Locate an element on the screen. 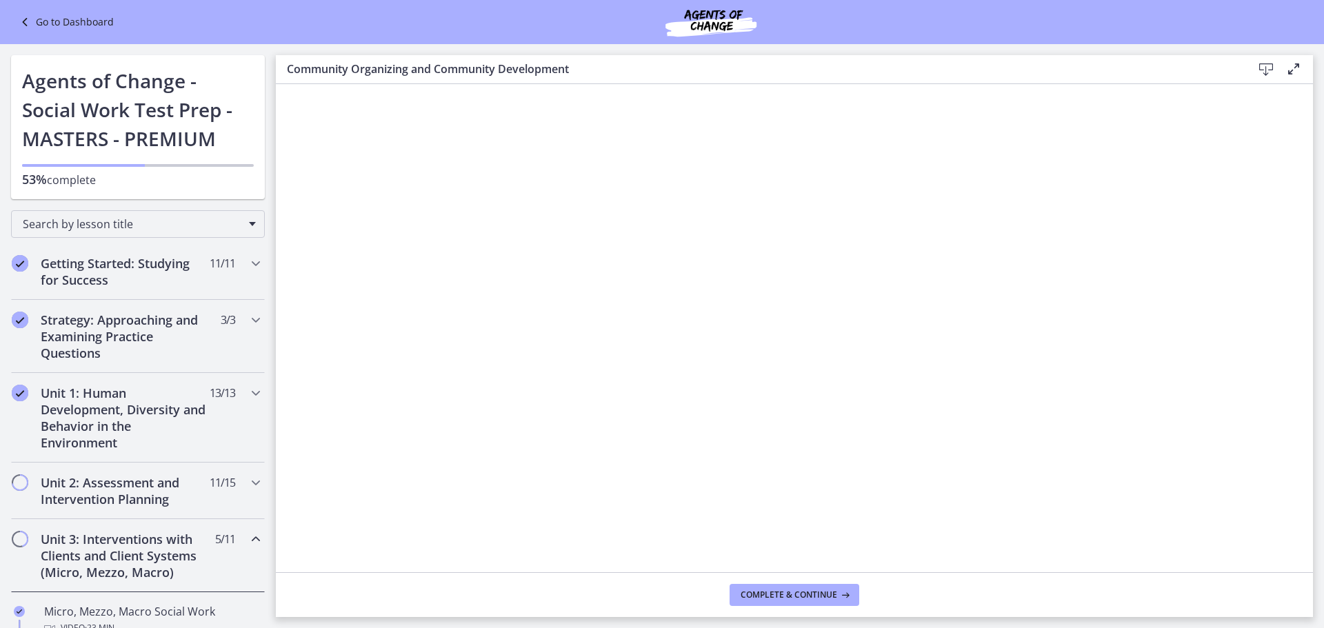 Image resolution: width=1324 pixels, height=628 pixels. button: Complete & continue is located at coordinates (794, 595).